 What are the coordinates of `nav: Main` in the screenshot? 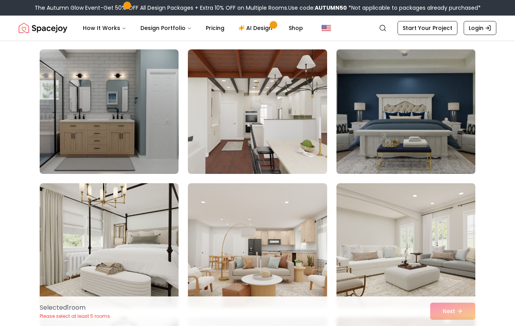 It's located at (193, 28).